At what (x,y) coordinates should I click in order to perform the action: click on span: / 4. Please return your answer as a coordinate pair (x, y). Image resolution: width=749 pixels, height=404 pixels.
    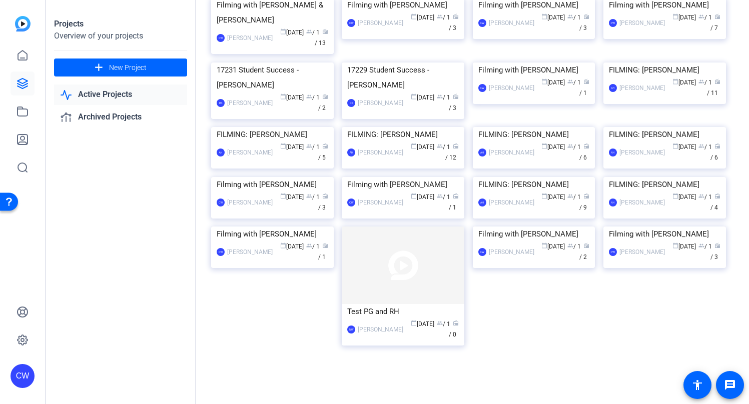
    Looking at the image, I should click on (716, 202).